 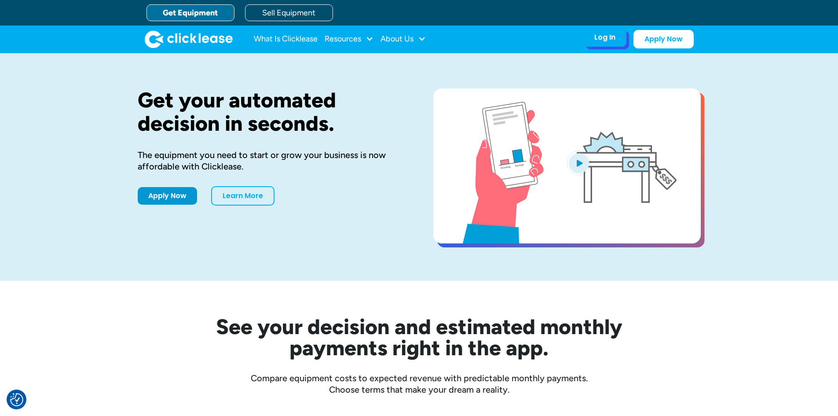 What do you see at coordinates (271, 112) in the screenshot?
I see `h1: Get your automated decision in seconds.` at bounding box center [271, 112].